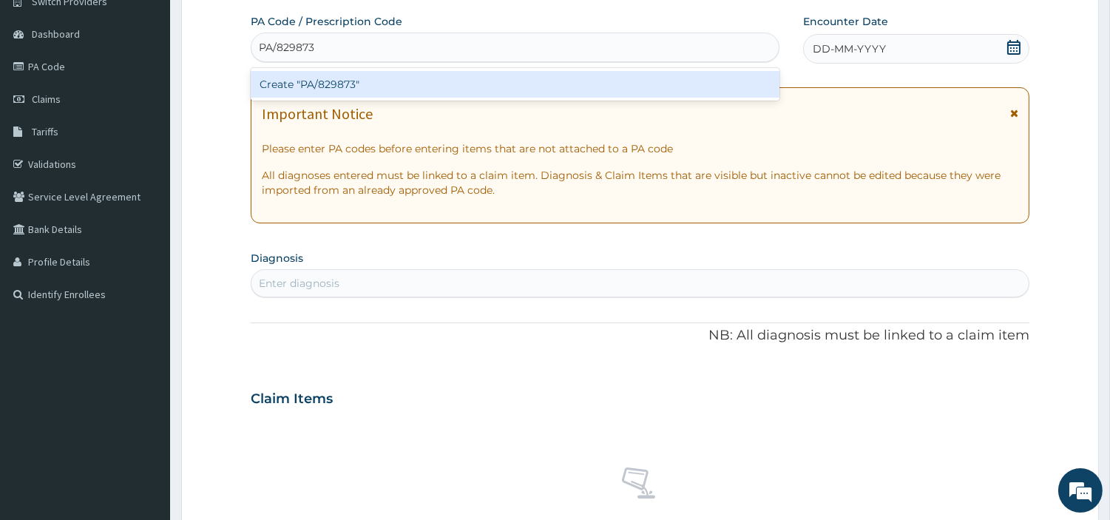  I want to click on label: Diagnosis, so click(277, 258).